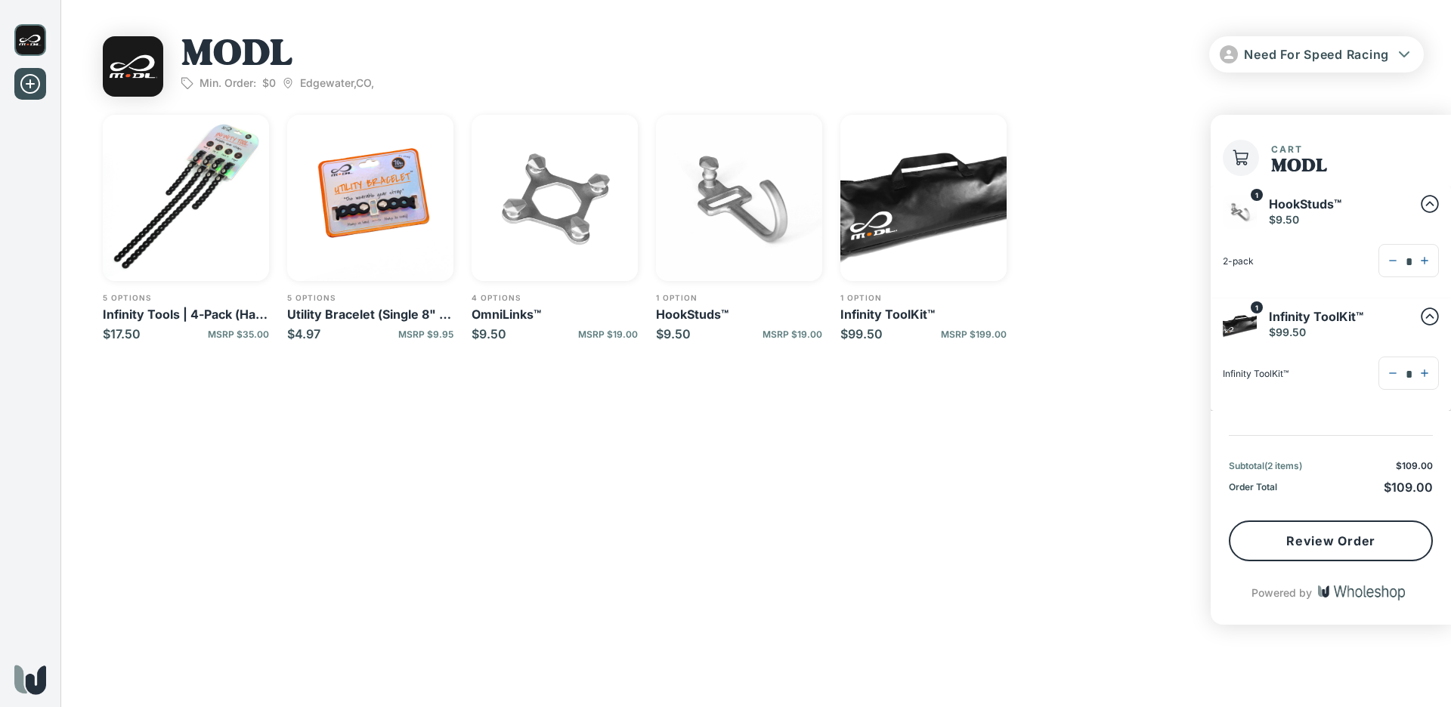 This screenshot has height=707, width=1451. I want to click on button: Need For Speed Racing, so click(1316, 54).